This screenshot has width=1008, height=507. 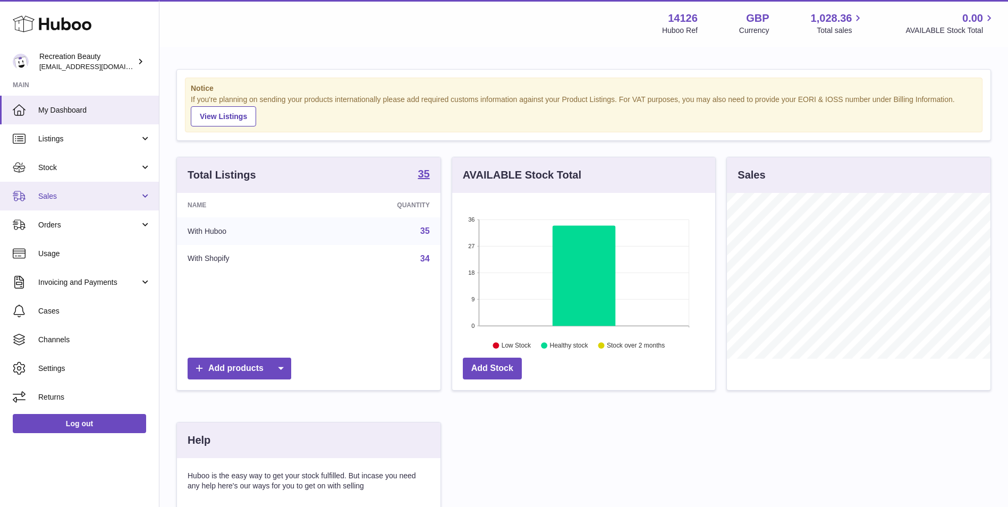 What do you see at coordinates (95, 110) in the screenshot?
I see `span: My Dashboard` at bounding box center [95, 110].